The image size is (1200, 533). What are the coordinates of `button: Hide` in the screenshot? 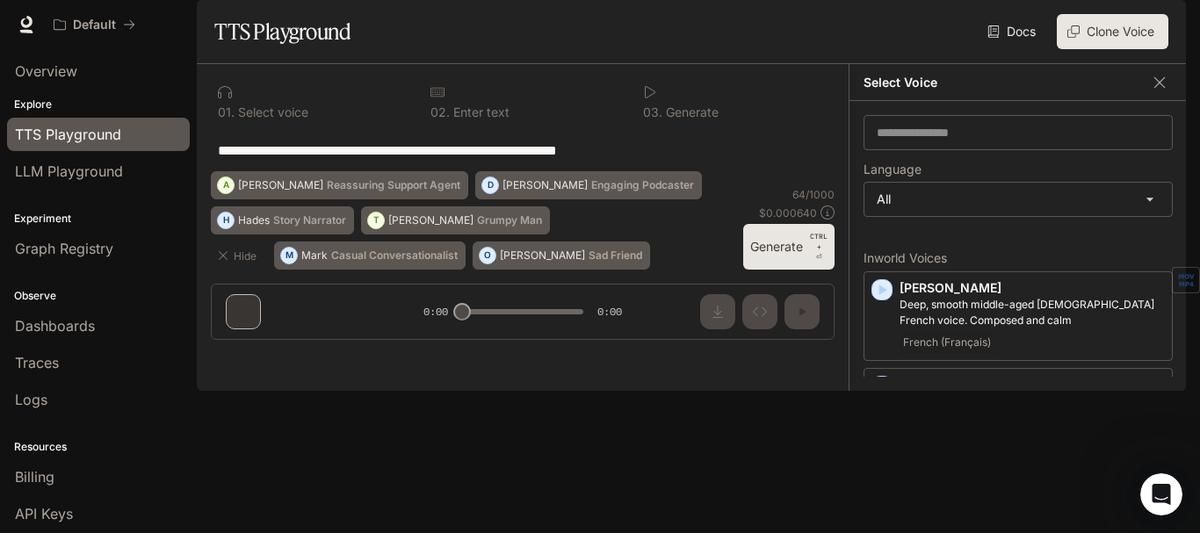 It's located at (239, 256).